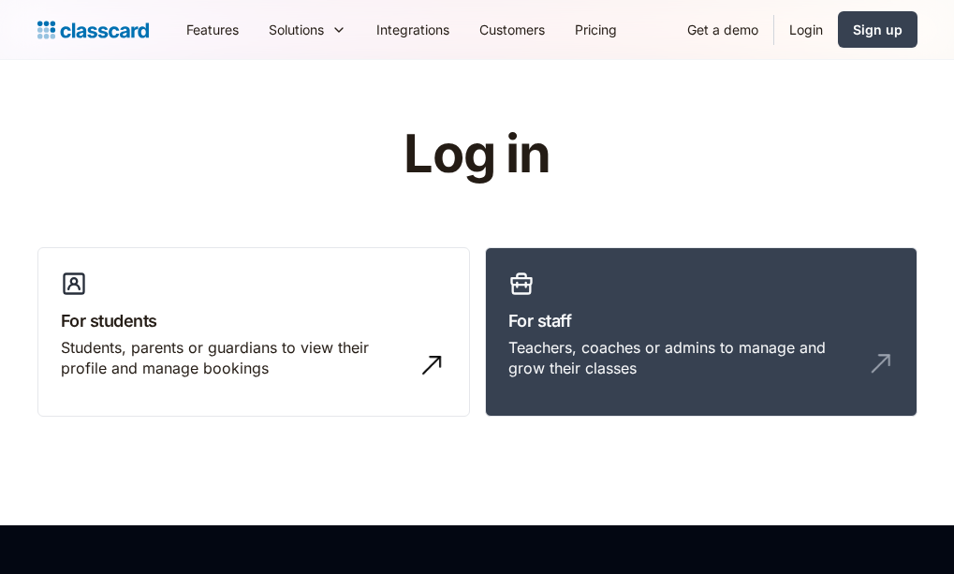 This screenshot has width=954, height=574. What do you see at coordinates (93, 30) in the screenshot?
I see `a: Logo` at bounding box center [93, 30].